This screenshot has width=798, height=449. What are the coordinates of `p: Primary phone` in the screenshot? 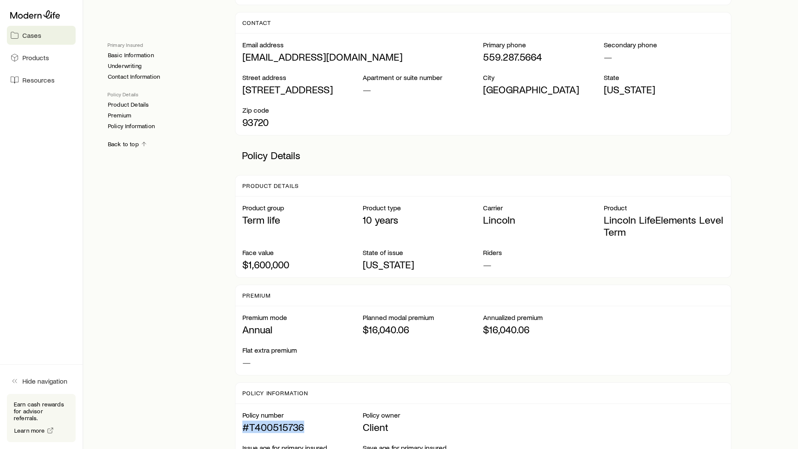 It's located at (543, 45).